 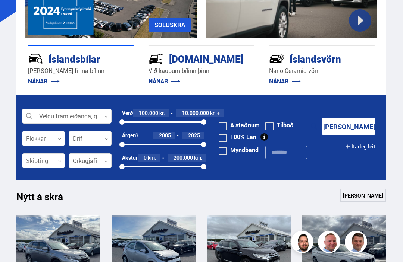 I want to click on img: JRvxyua_JYH6wB4c.svg, so click(x=36, y=59).